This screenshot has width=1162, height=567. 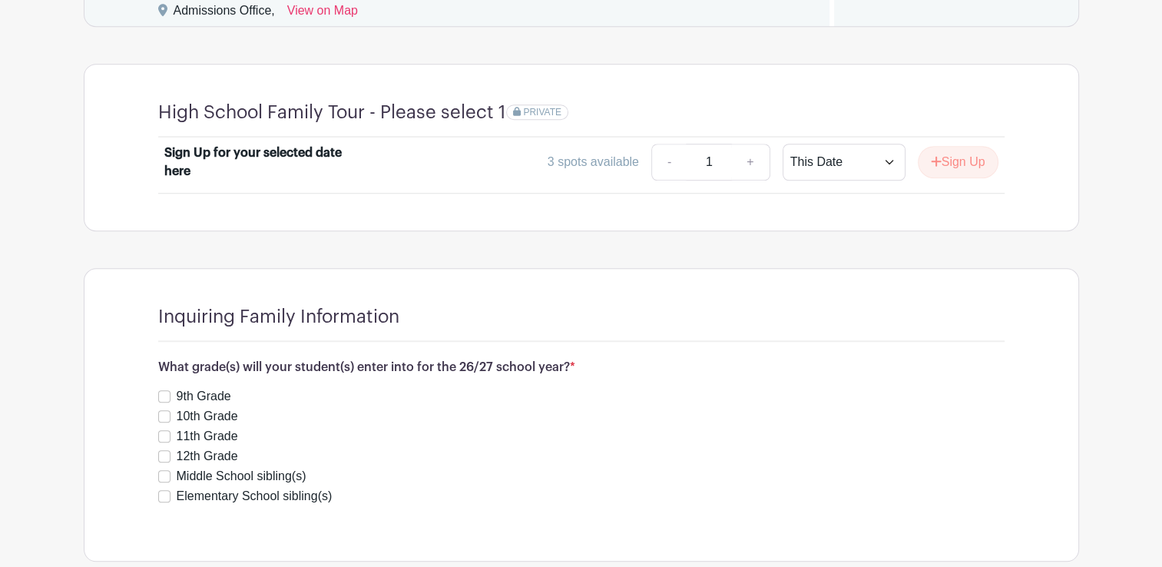 What do you see at coordinates (593, 162) in the screenshot?
I see `div: 3 spots available` at bounding box center [593, 162].